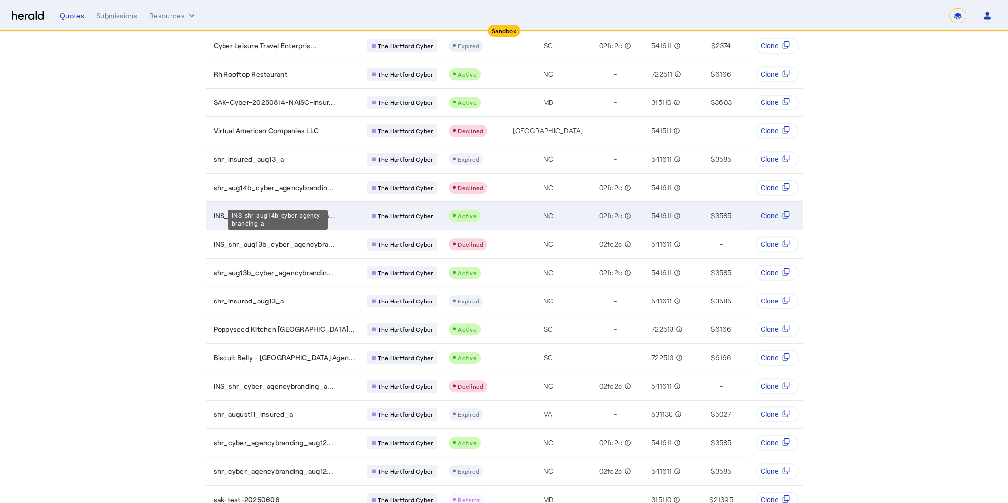  I want to click on span: Referral, so click(469, 500).